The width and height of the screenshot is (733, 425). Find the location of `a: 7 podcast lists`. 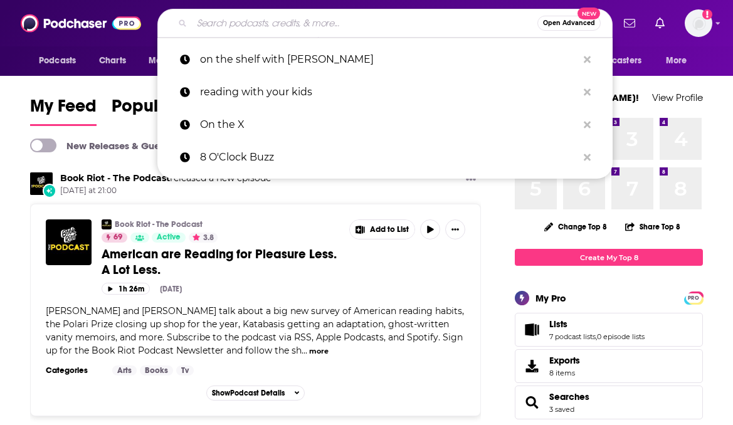

a: 7 podcast lists is located at coordinates (572, 337).